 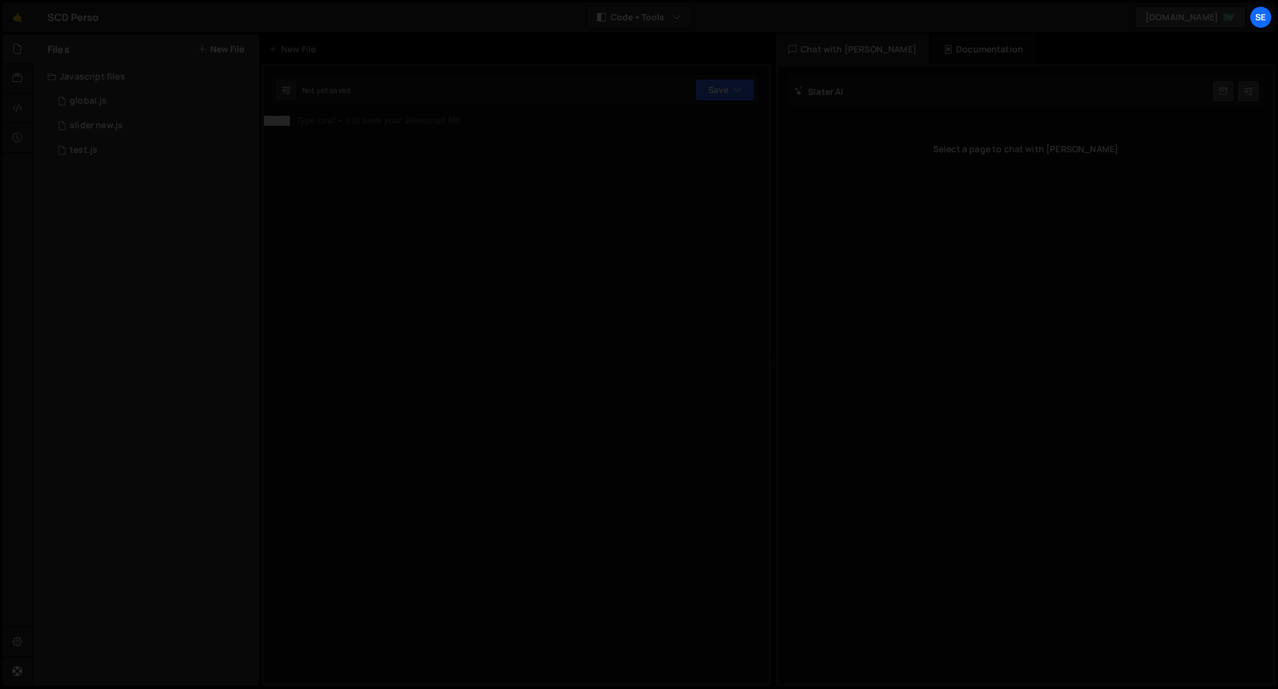 What do you see at coordinates (146, 76) in the screenshot?
I see `div: Javascript files` at bounding box center [146, 76].